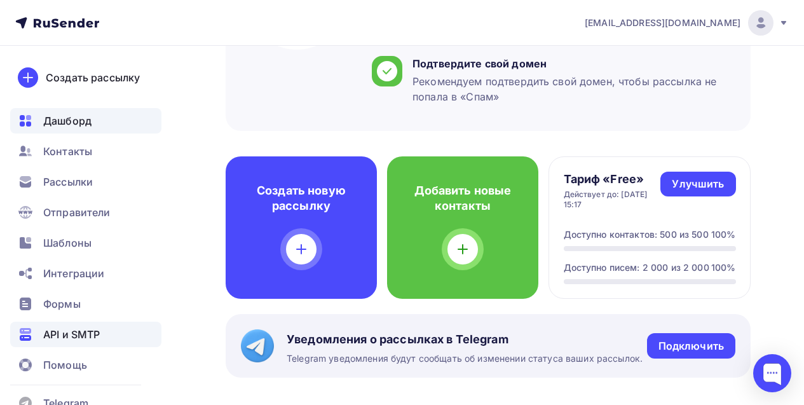 The width and height of the screenshot is (804, 405). I want to click on a: Шаблоны, so click(86, 243).